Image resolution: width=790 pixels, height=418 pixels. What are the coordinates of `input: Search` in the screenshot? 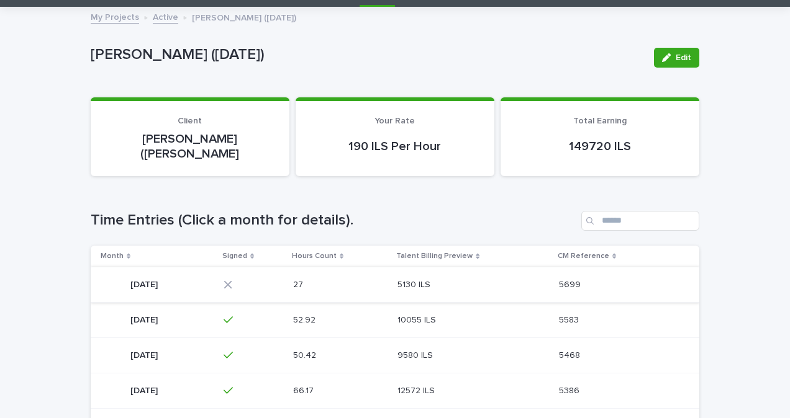 It's located at (640, 221).